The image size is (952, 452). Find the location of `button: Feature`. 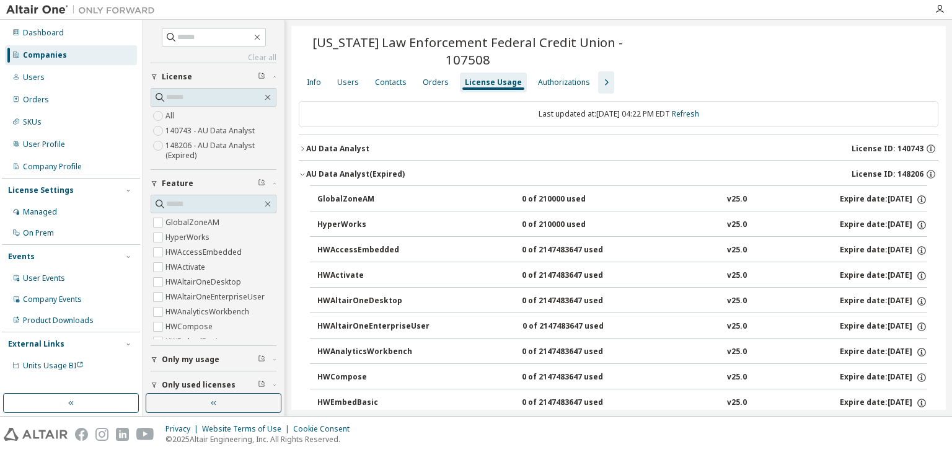

button: Feature is located at coordinates (213, 184).